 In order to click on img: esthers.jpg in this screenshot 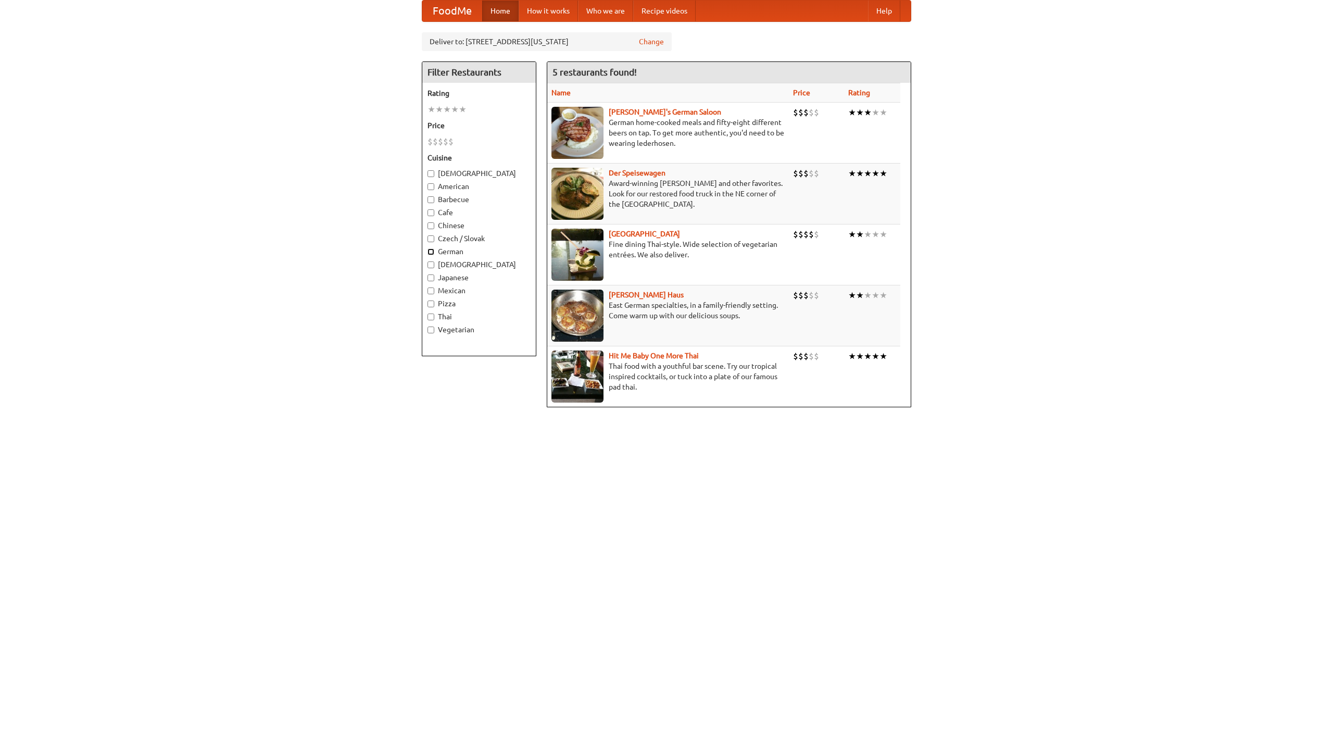, I will do `click(578, 133)`.